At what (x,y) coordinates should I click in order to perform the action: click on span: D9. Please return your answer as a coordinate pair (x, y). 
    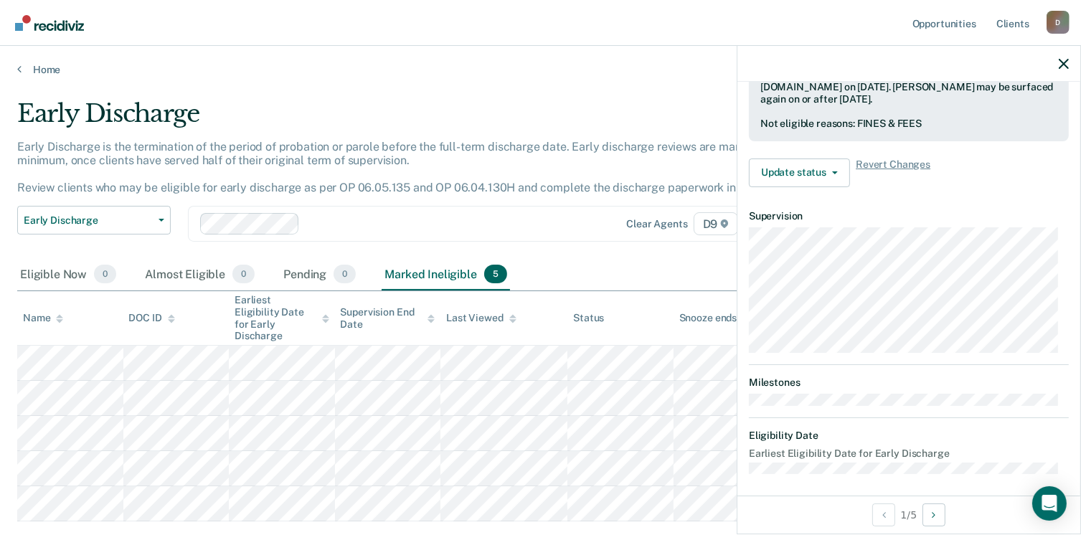
    Looking at the image, I should click on (716, 224).